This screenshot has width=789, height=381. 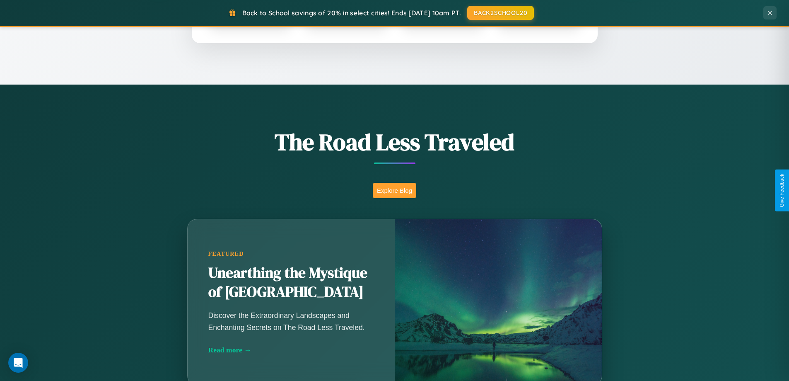 I want to click on h1: The Road Less Traveled, so click(x=395, y=142).